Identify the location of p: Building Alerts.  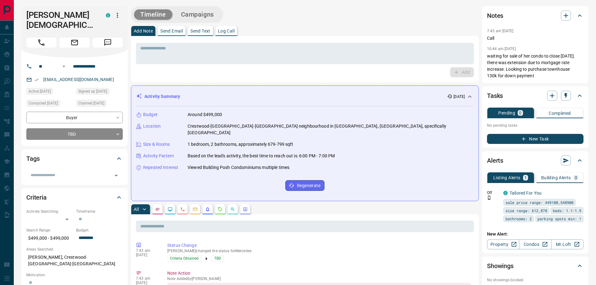
(556, 178).